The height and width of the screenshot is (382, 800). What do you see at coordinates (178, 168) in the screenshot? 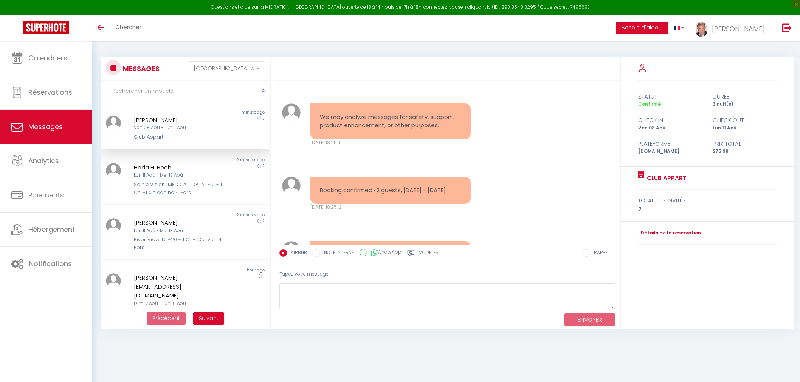
I see `div: Hoda EL Beah` at bounding box center [178, 168].